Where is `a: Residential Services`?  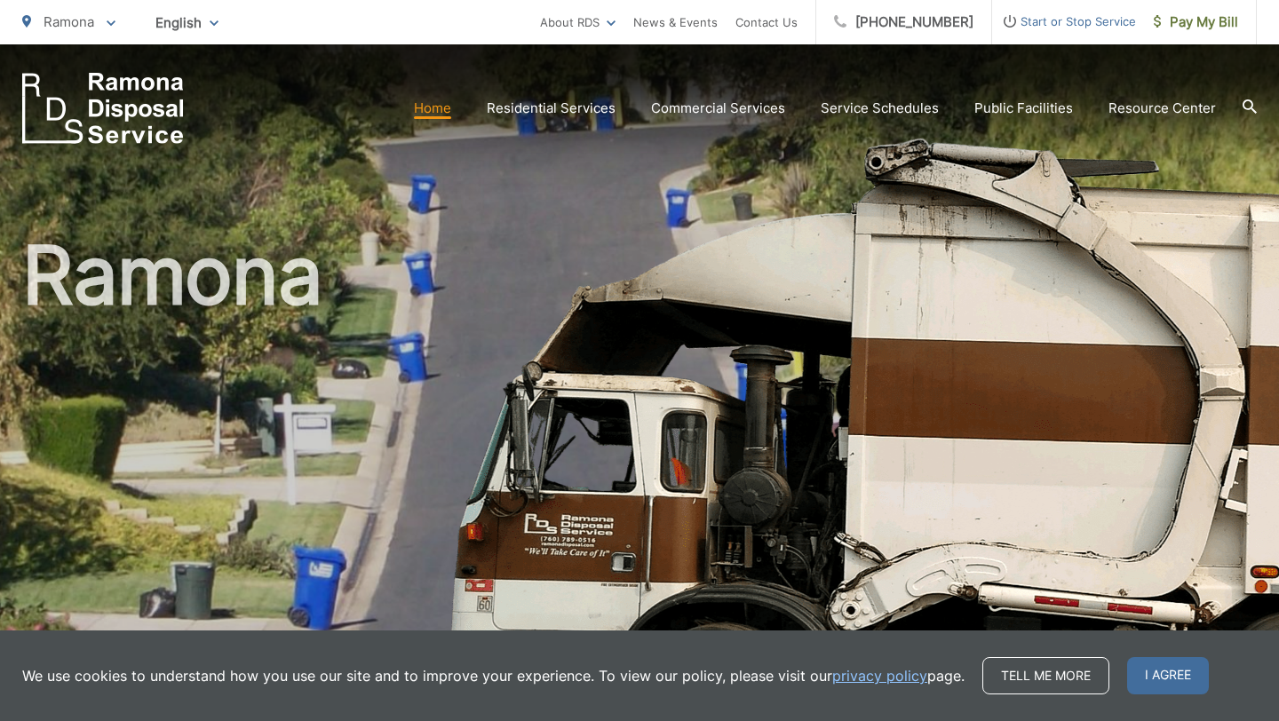 a: Residential Services is located at coordinates (551, 108).